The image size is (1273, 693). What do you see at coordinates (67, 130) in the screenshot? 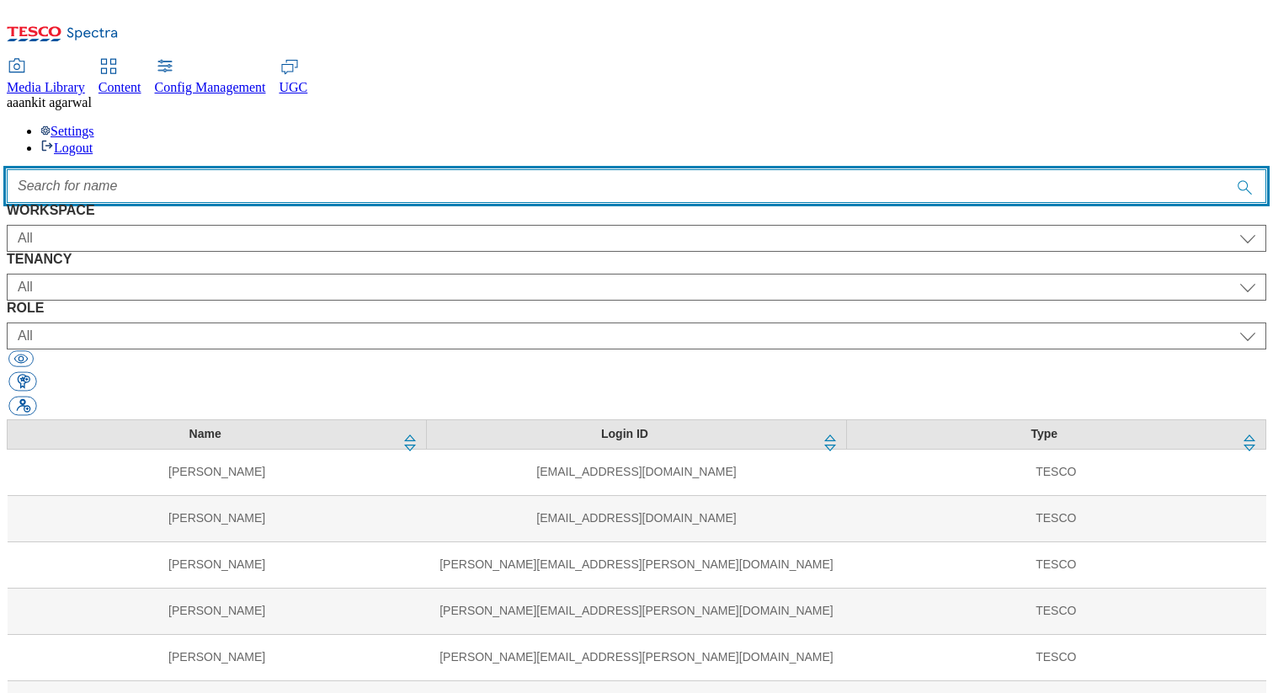
I see `a: Settings` at bounding box center [67, 130].